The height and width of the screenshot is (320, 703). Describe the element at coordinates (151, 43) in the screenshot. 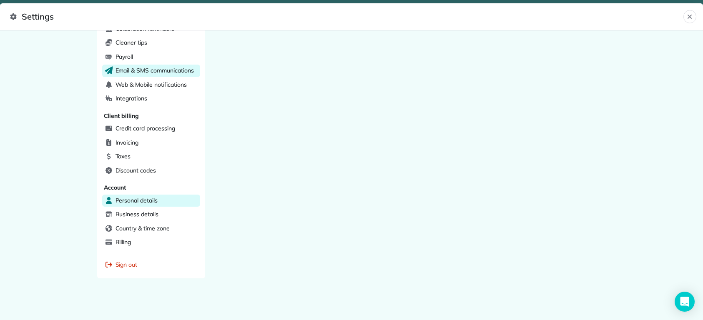

I see `a: Cleaner tips` at that location.